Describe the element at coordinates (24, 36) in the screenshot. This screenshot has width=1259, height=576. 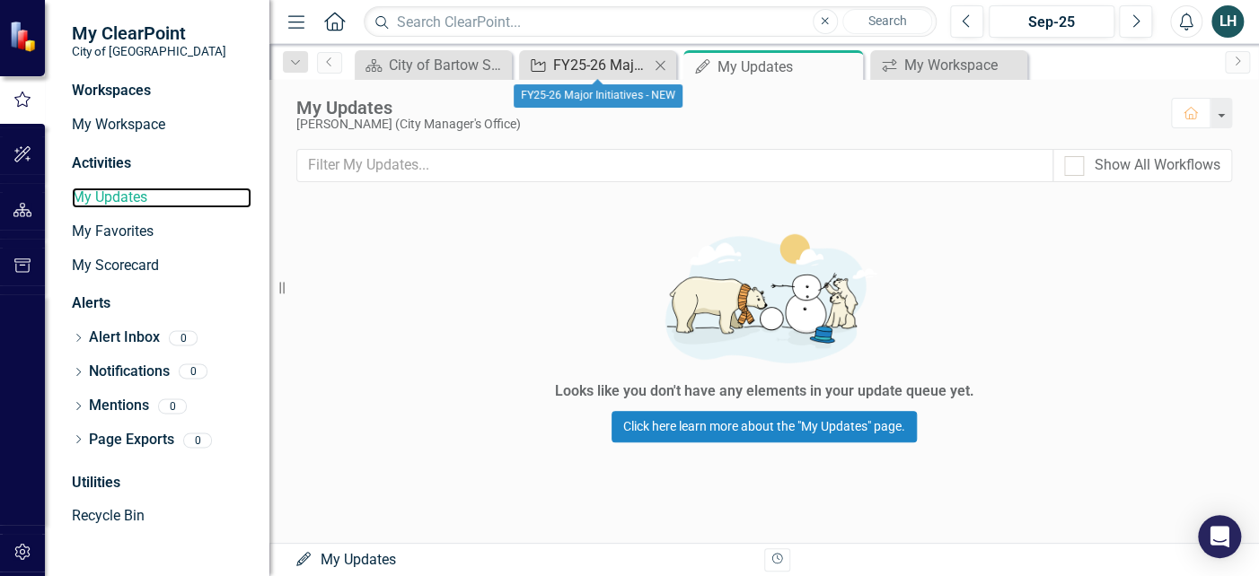
I see `img: ClearPoint Strategy` at that location.